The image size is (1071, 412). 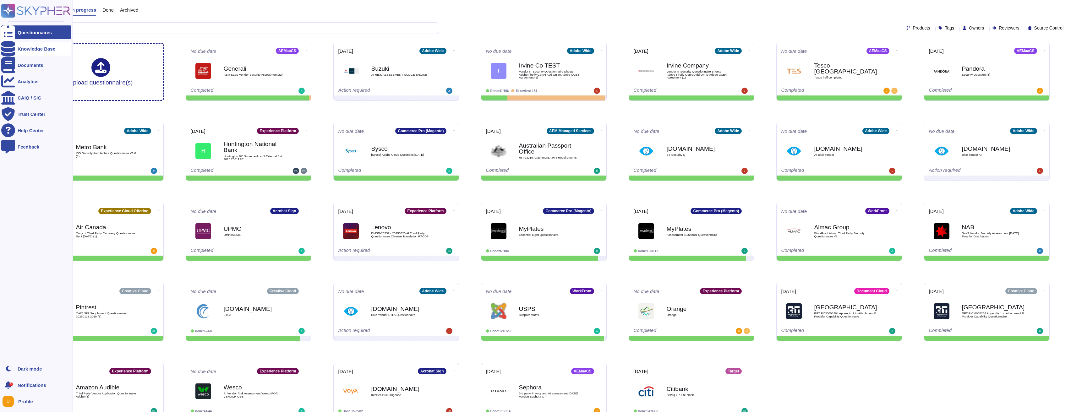 I want to click on b: Citibank, so click(x=698, y=389).